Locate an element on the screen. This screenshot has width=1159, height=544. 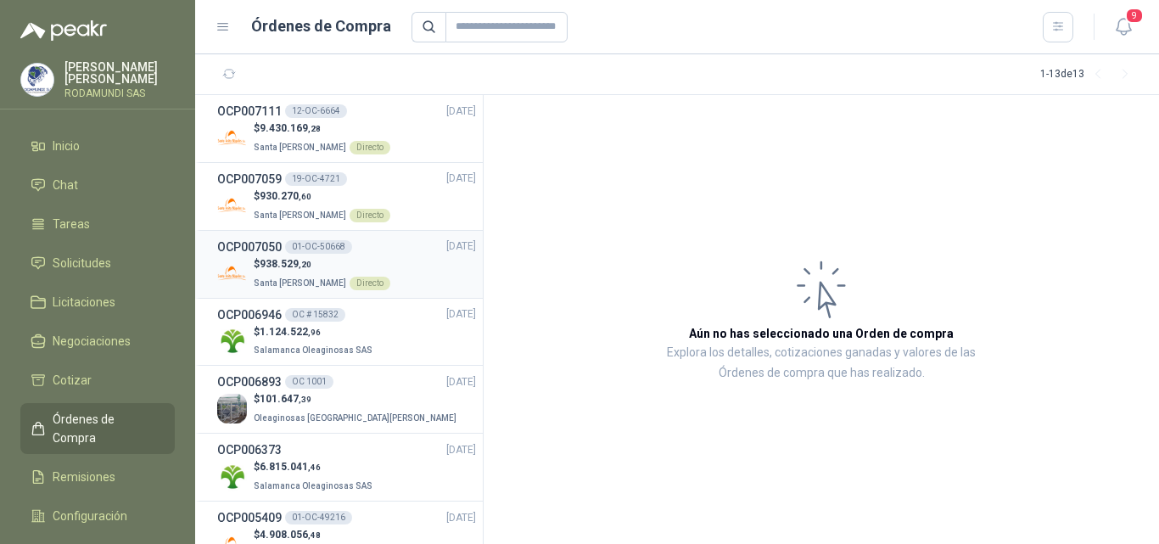
a: Chat is located at coordinates (98, 185).